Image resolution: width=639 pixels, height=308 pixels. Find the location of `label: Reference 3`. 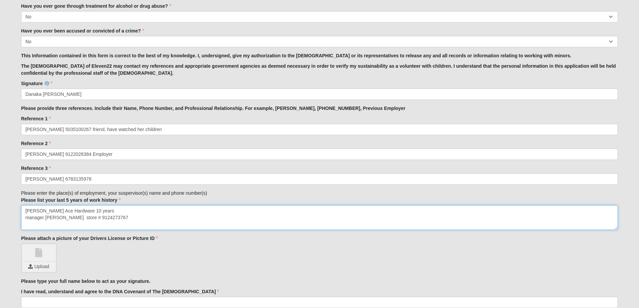

label: Reference 3 is located at coordinates (36, 168).